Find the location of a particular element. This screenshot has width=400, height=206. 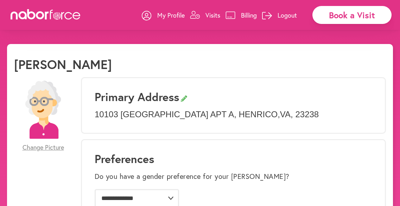

img: efc20bcf08b0dac87679abea64c1faab.png is located at coordinates (43, 109).